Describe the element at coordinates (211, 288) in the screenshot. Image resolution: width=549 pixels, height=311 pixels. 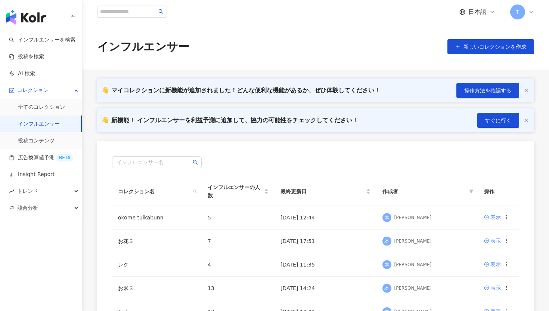
I see `span: 13` at that location.